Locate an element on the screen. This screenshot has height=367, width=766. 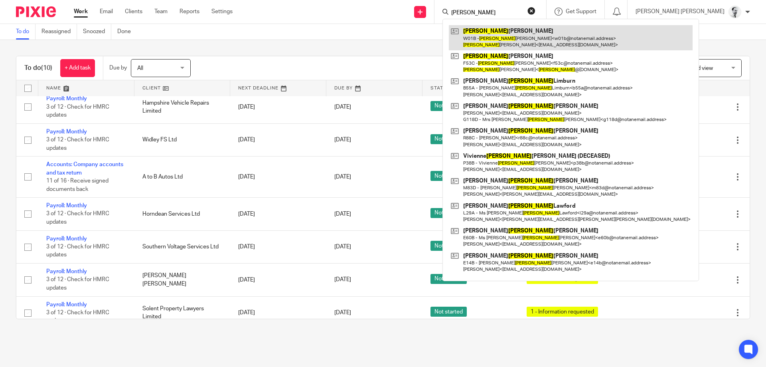
span: Get Support is located at coordinates (581, 12).